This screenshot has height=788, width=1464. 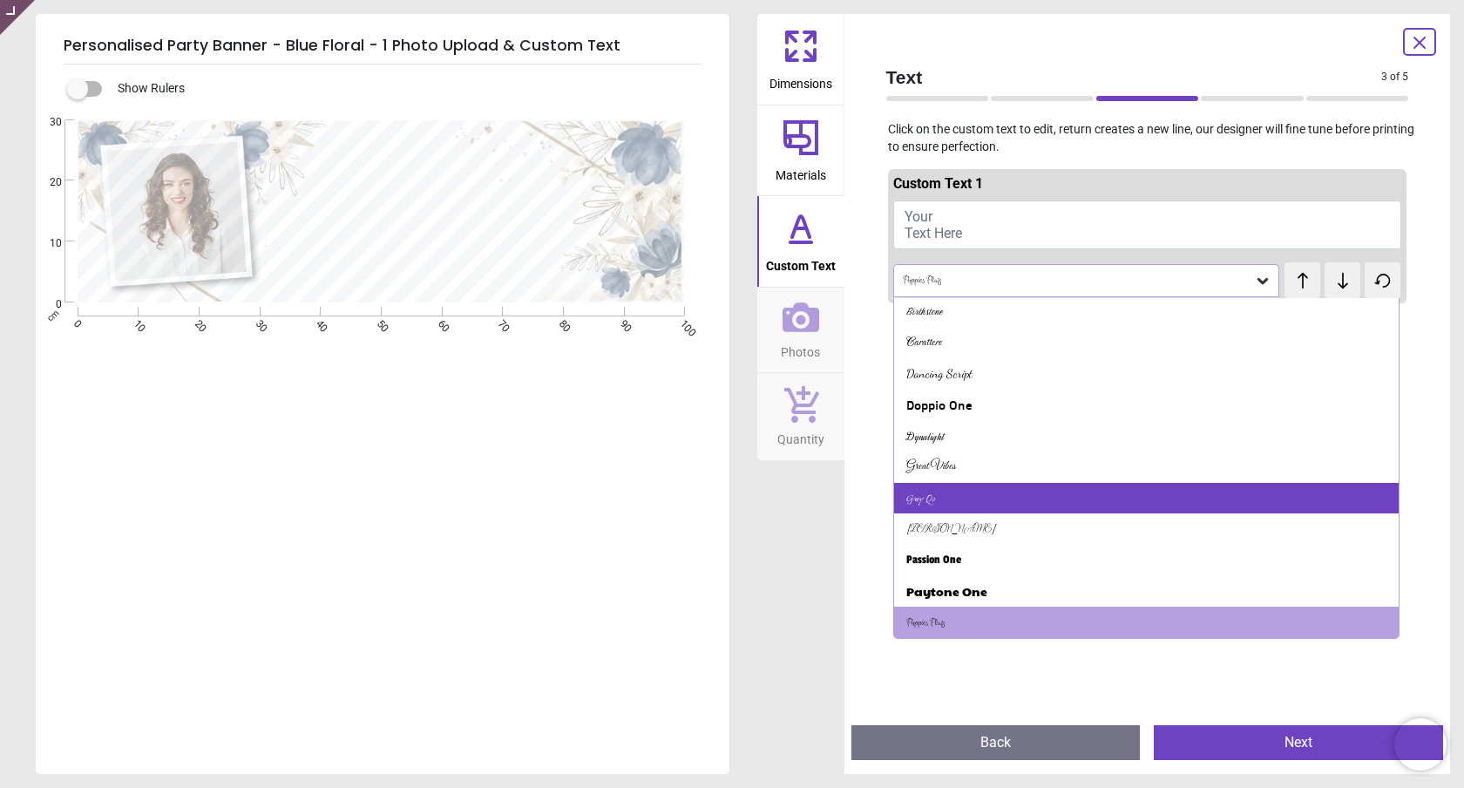 I want to click on span: Custom Text, so click(x=801, y=262).